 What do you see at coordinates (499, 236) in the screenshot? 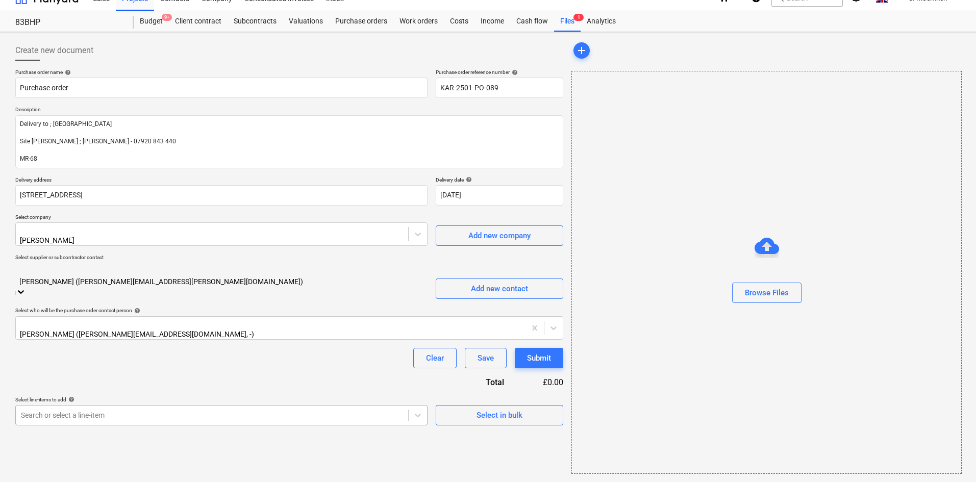
I see `button: Add new company` at bounding box center [499, 236].